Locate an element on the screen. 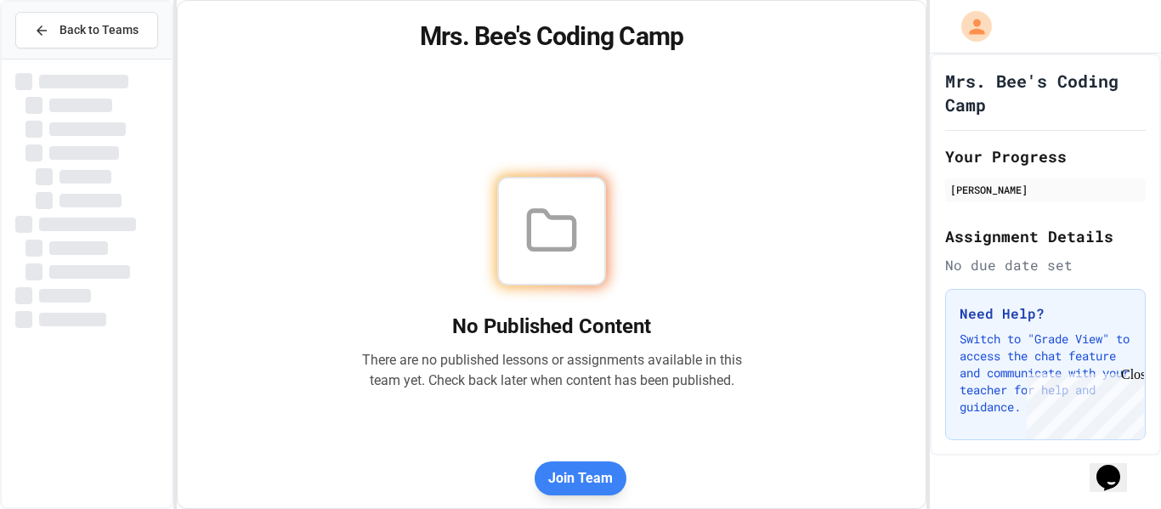 The width and height of the screenshot is (1161, 509). div: My Account is located at coordinates (970, 26).